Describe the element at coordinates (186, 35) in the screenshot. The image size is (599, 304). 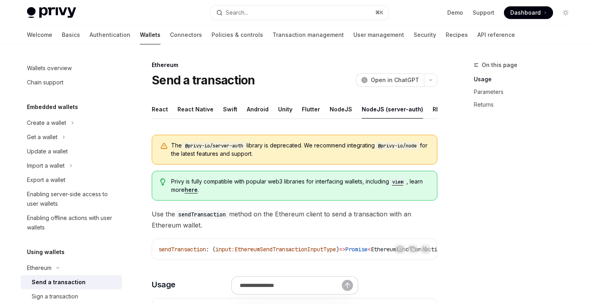
I see `a: Connectors` at that location.